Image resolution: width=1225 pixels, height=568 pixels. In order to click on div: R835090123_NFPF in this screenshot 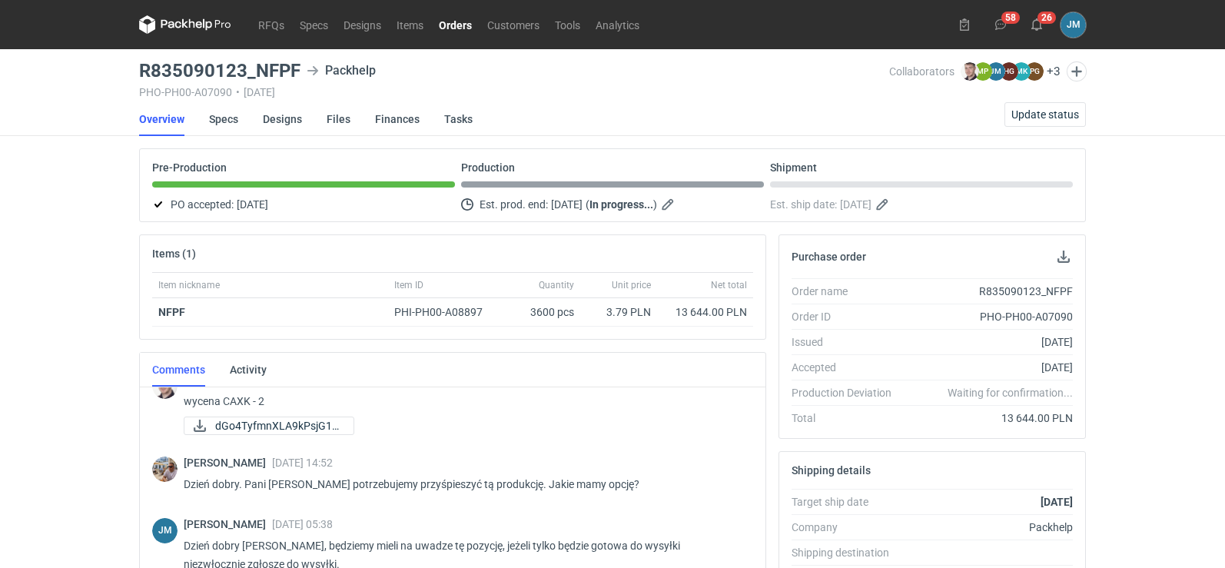, I will do `click(988, 291)`.